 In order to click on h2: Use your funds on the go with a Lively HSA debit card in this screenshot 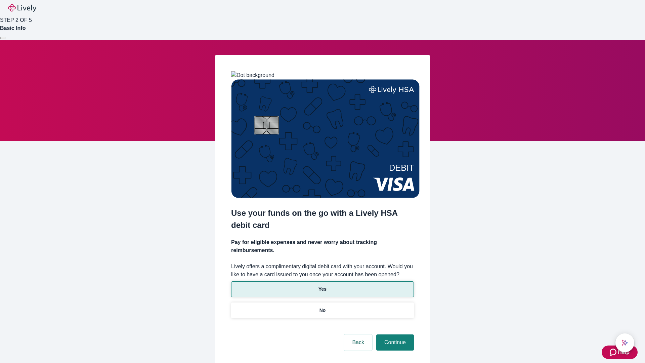, I will do `click(323, 219)`.